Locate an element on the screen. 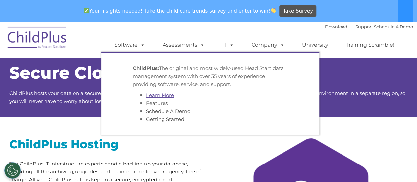 The height and width of the screenshot is (182, 417). a: Training Scramble!! is located at coordinates (370, 45).